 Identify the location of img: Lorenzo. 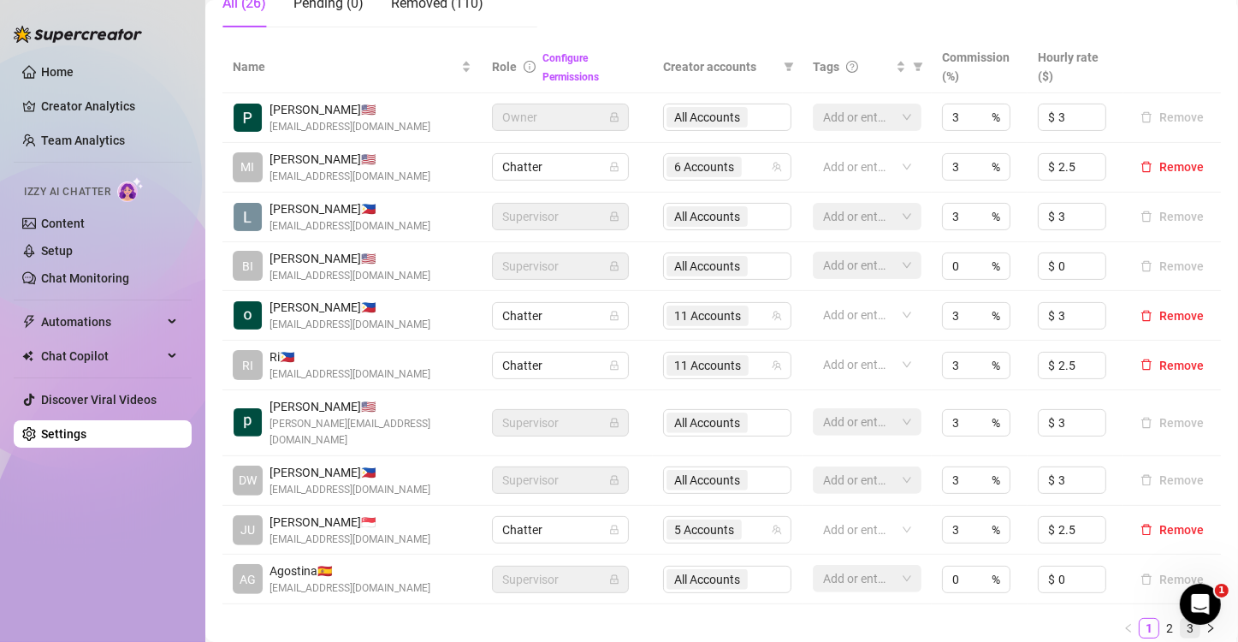
(247, 217).